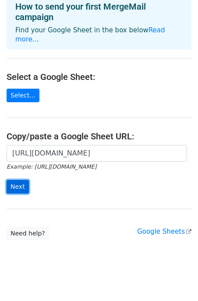 Image resolution: width=198 pixels, height=301 pixels. What do you see at coordinates (97, 154) in the screenshot?
I see `input: Paste your Google Sheet URL here` at bounding box center [97, 154].